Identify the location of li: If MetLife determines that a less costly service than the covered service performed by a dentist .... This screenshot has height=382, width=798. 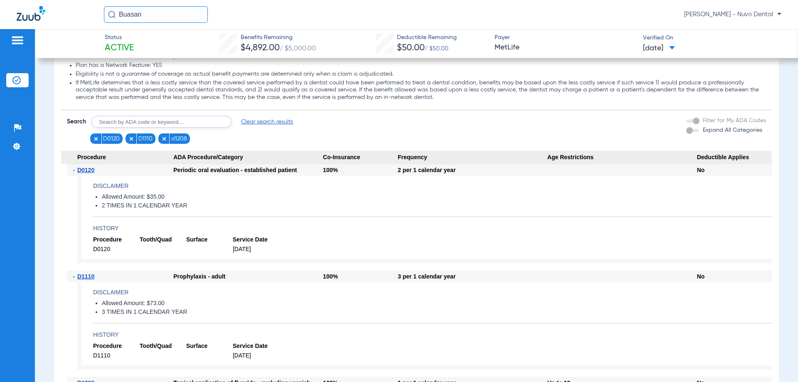
(421, 90).